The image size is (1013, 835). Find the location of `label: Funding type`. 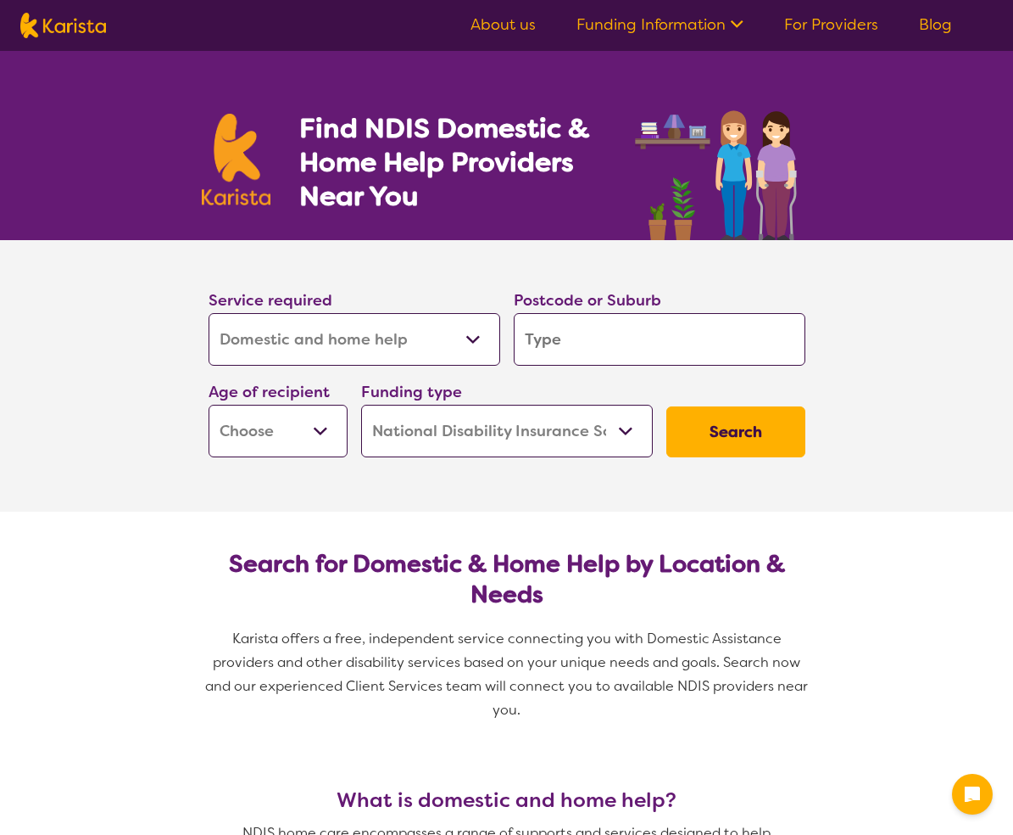

label: Funding type is located at coordinates (411, 392).